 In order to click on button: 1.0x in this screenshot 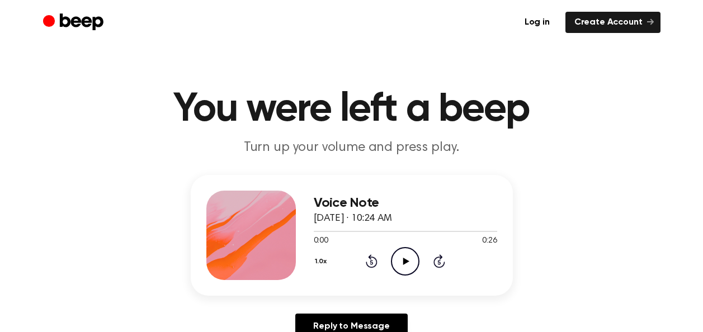, I will do `click(322, 262)`.